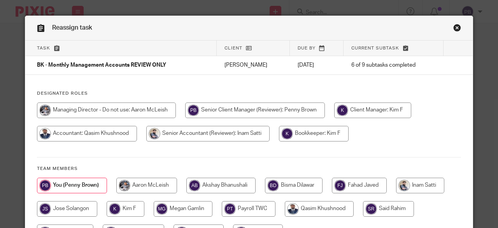 This screenshot has width=498, height=228. I want to click on span: Task, so click(44, 48).